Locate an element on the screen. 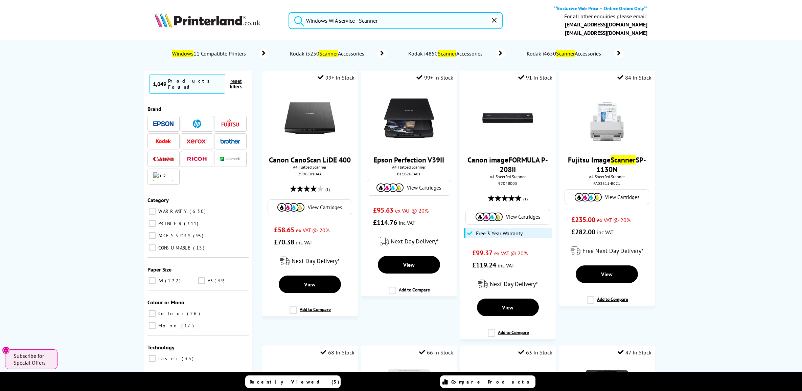  span: 93 is located at coordinates (199, 235).